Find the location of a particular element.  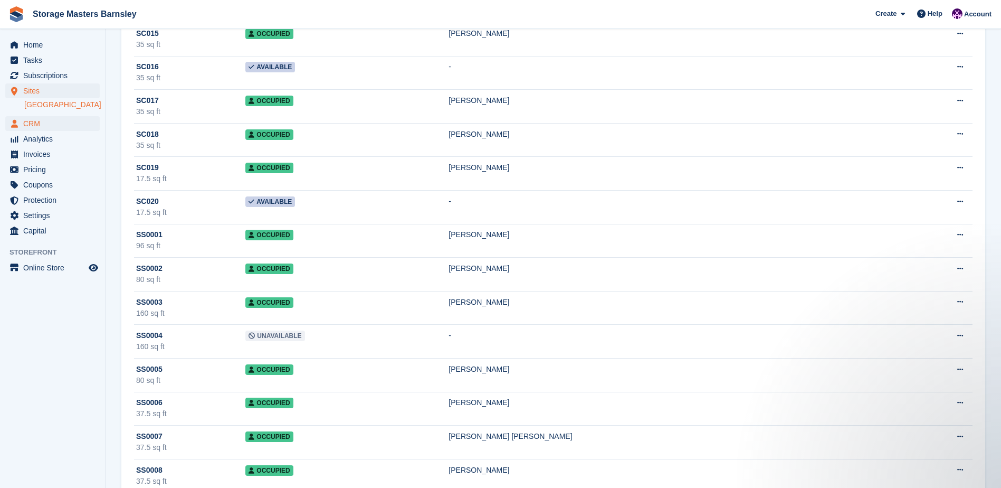

img: Louise Masters is located at coordinates (958, 14).